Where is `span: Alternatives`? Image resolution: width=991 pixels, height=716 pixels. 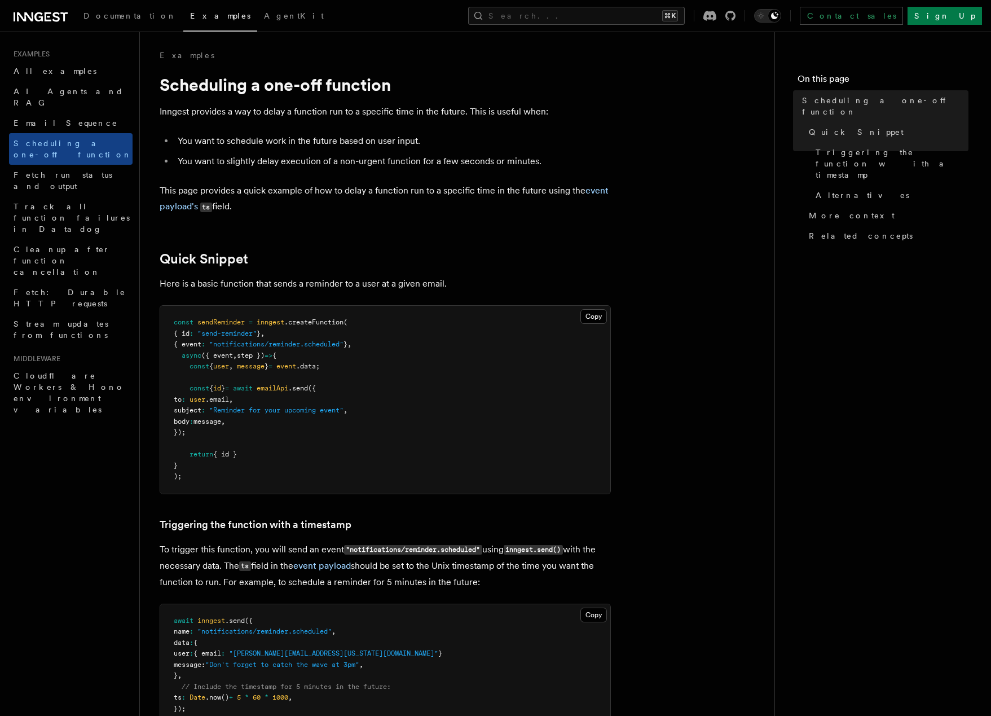 span: Alternatives is located at coordinates (862, 195).